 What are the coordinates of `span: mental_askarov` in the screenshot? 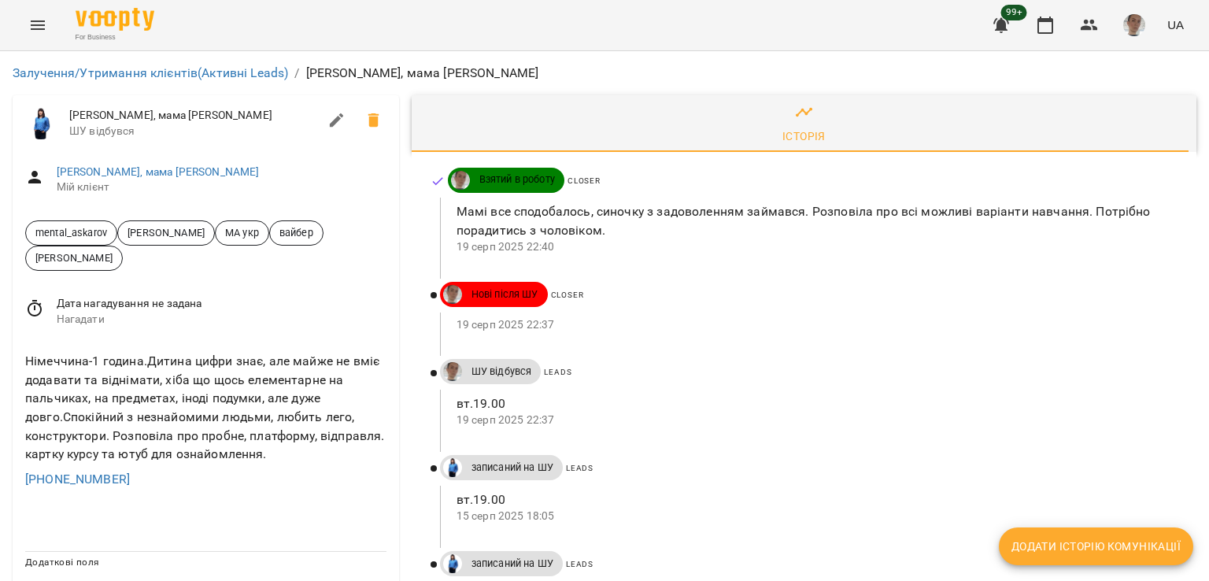 It's located at (71, 232).